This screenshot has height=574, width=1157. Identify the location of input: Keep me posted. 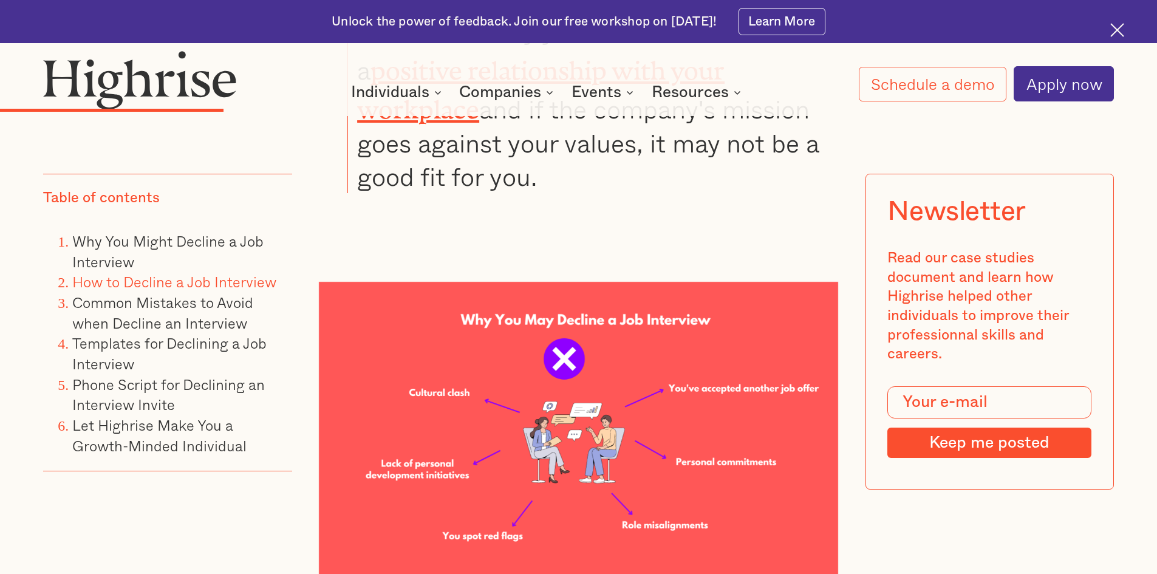
(990, 443).